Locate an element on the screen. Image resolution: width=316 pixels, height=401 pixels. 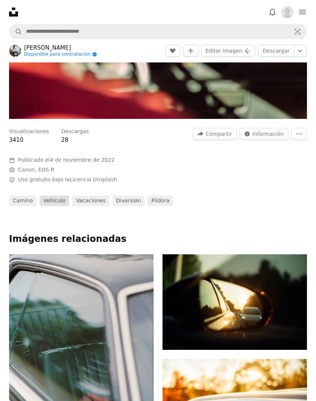
a: vehículo is located at coordinates (54, 201).